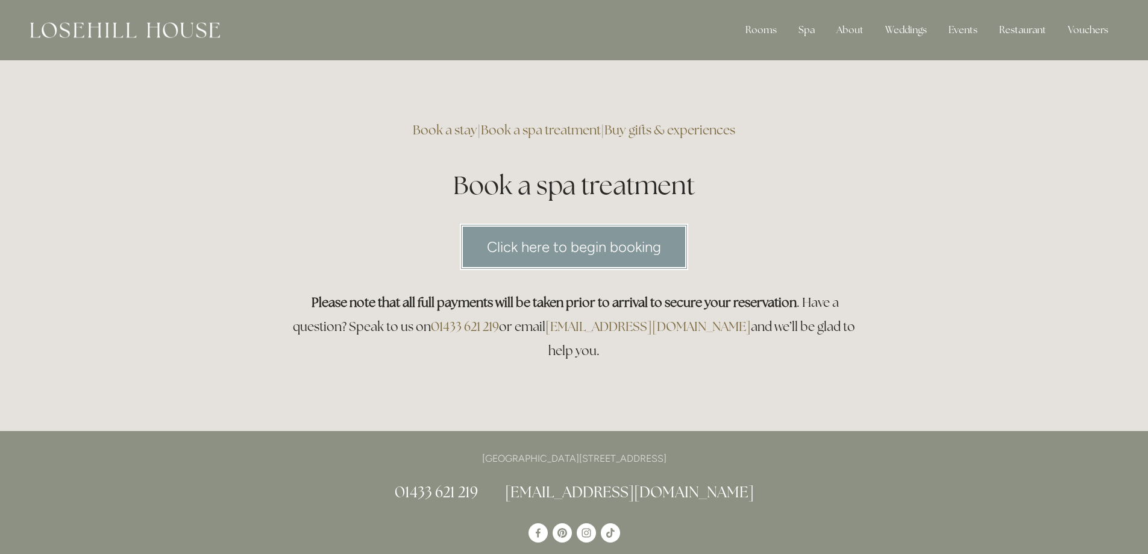  What do you see at coordinates (574, 327) in the screenshot?
I see `h3: . Have a question? Speak to us on or email and we’ll be glad to help you.` at bounding box center [574, 327].